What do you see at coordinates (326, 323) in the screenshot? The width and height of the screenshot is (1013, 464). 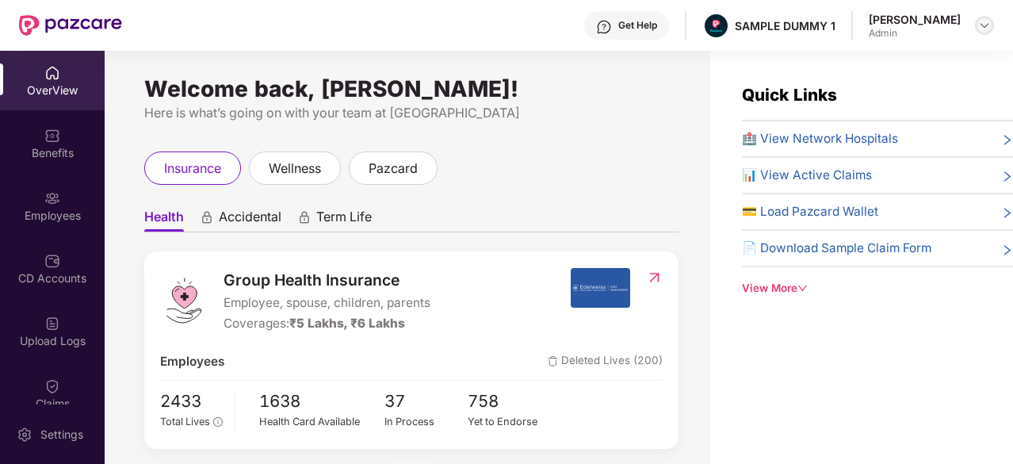 I see `div: Coverages:` at bounding box center [326, 323].